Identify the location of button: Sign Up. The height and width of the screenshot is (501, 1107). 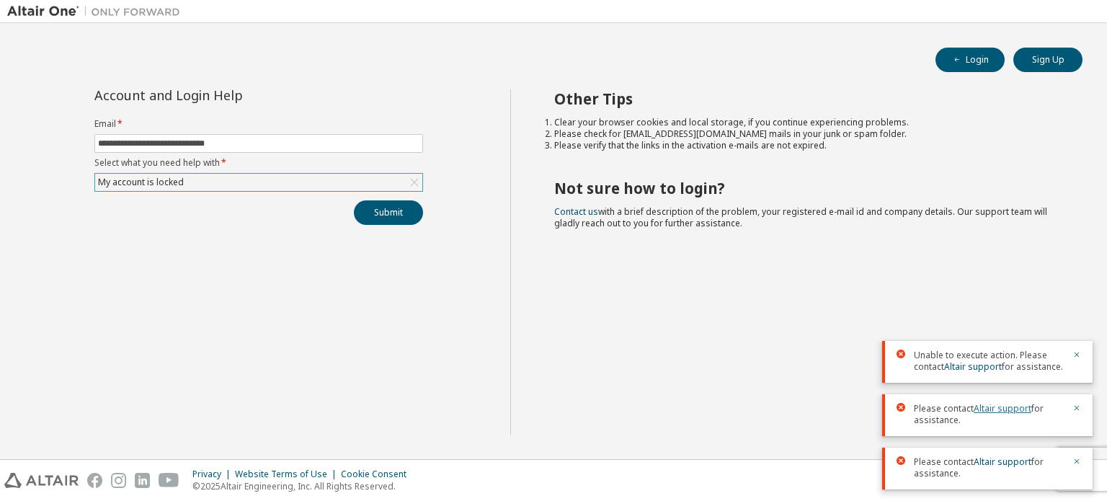
(1048, 60).